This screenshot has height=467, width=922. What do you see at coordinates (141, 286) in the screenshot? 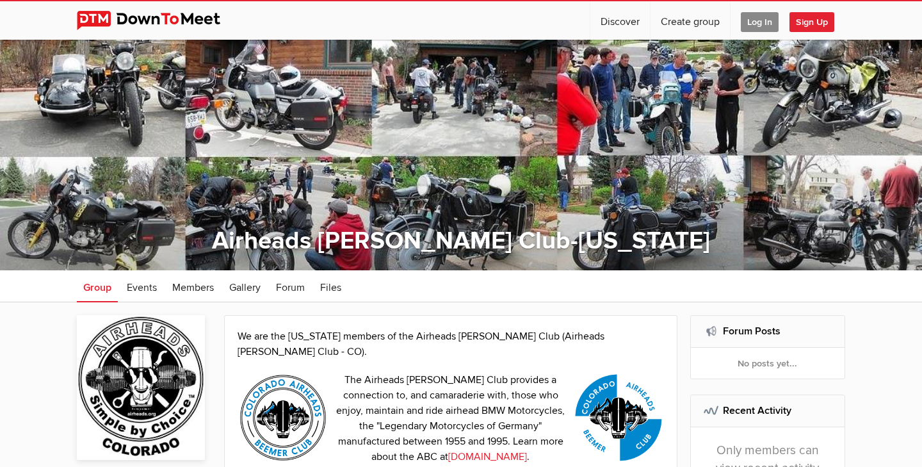
I see `a: Events` at bounding box center [141, 286].